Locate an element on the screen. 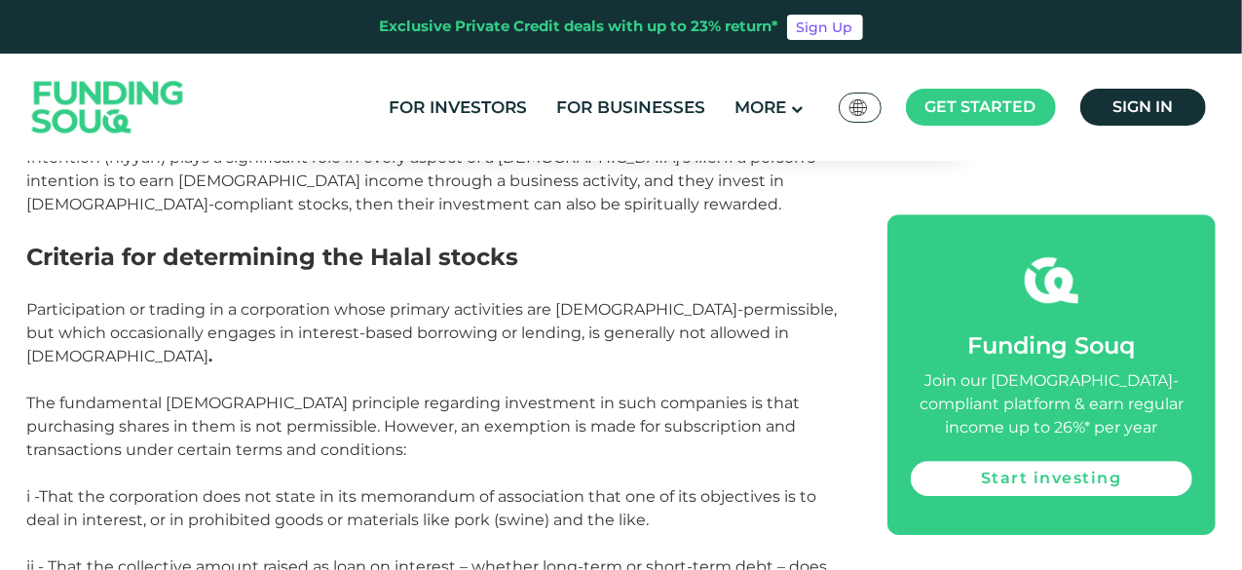 The width and height of the screenshot is (1242, 570). span: Get started is located at coordinates (981, 106).